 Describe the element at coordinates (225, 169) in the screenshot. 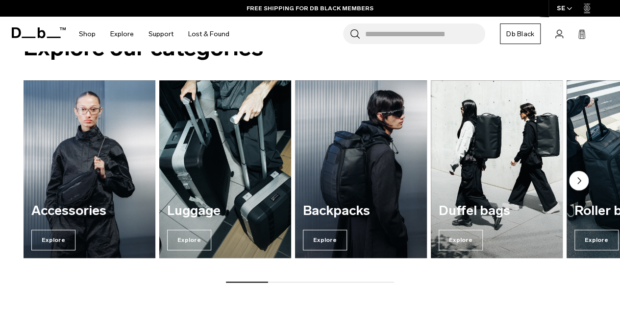

I see `a: Luggage Explore` at that location.